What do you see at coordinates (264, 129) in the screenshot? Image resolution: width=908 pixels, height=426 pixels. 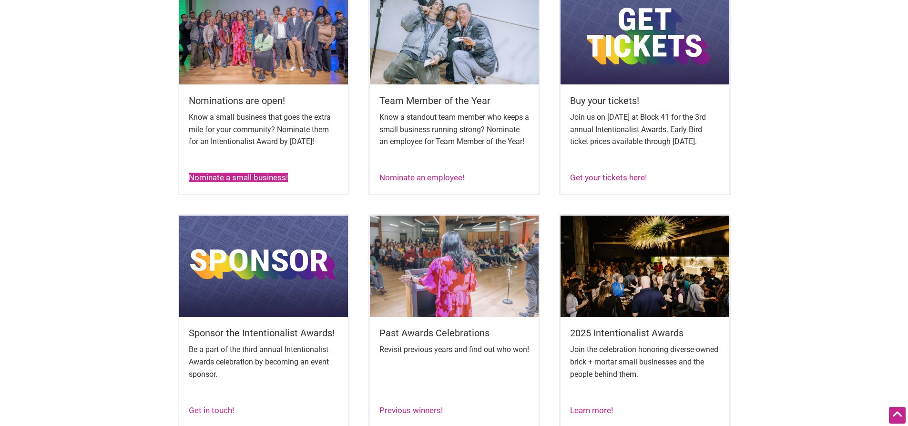 I see `p: Know a small business that goes the extra mile for your community? Nominate them for an Intention...` at bounding box center [264, 129].